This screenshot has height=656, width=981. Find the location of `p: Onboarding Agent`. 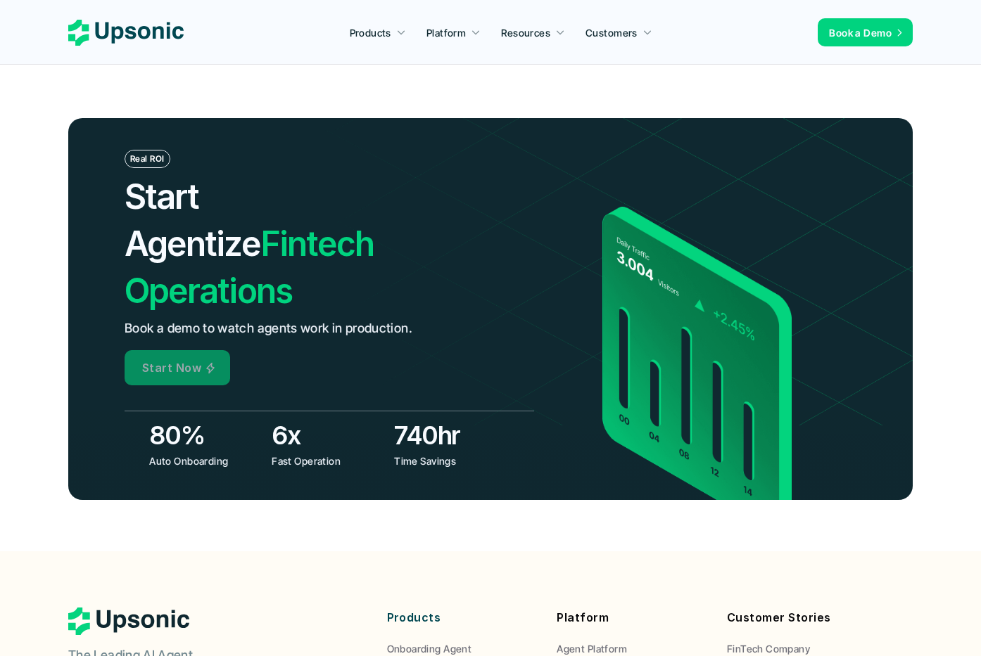

p: Onboarding Agent is located at coordinates (429, 649).